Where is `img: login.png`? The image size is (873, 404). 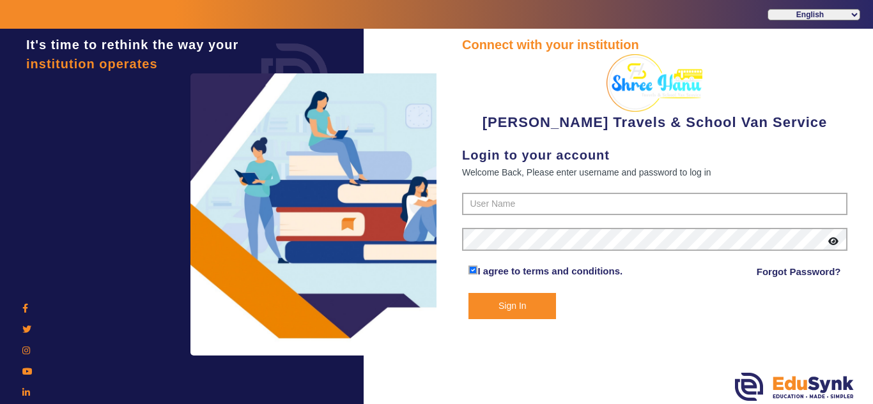
img: login.png is located at coordinates (295, 77).